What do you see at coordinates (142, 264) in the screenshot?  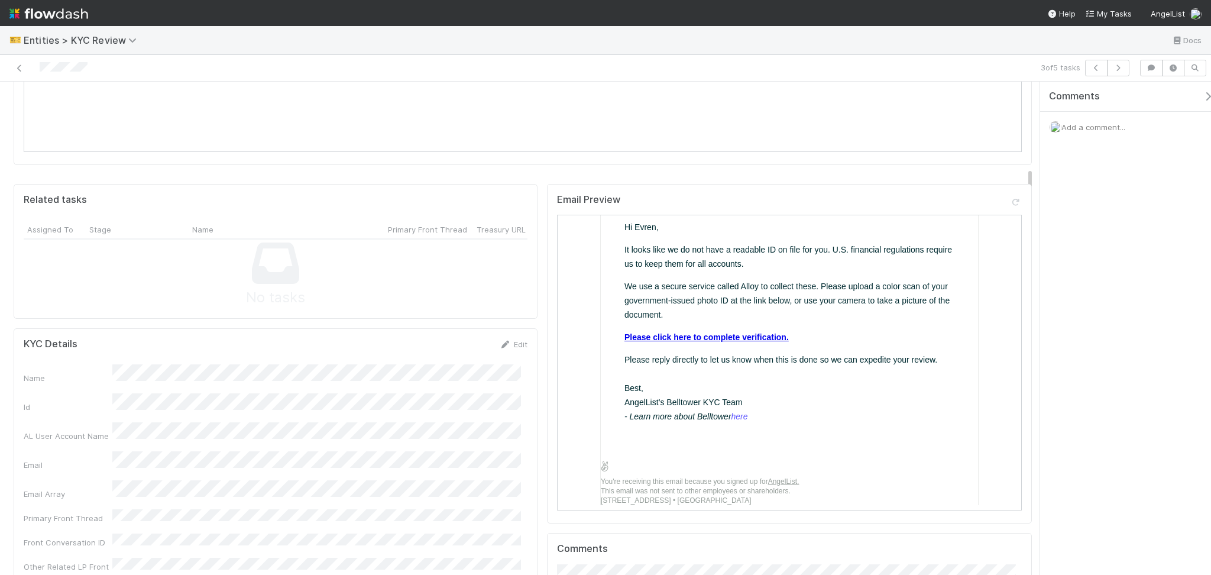 I see `td: You're receiving this email because you signed up for` at bounding box center [142, 264].